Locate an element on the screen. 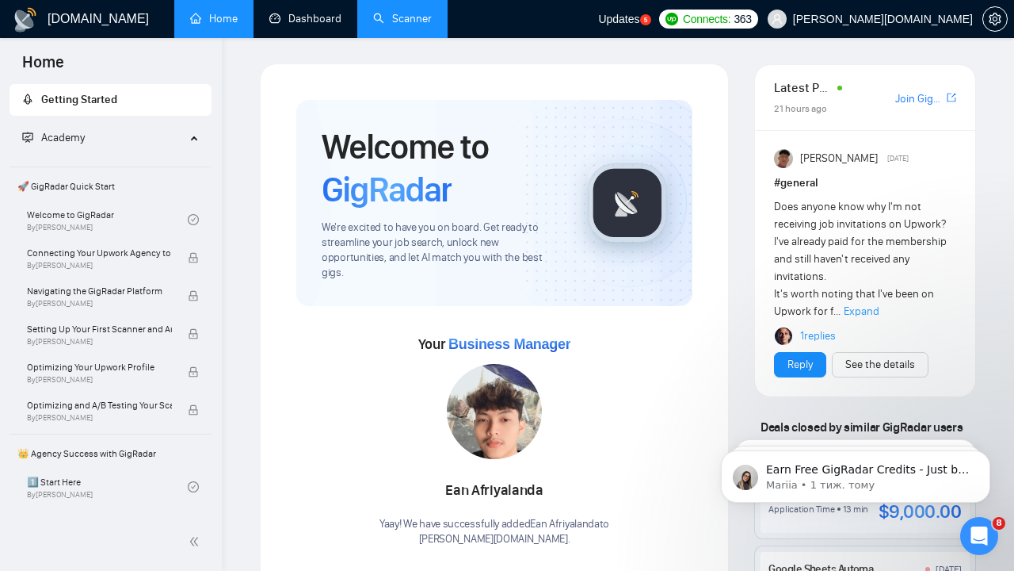 The height and width of the screenshot is (571, 1014). span: Home is located at coordinates (43, 67).